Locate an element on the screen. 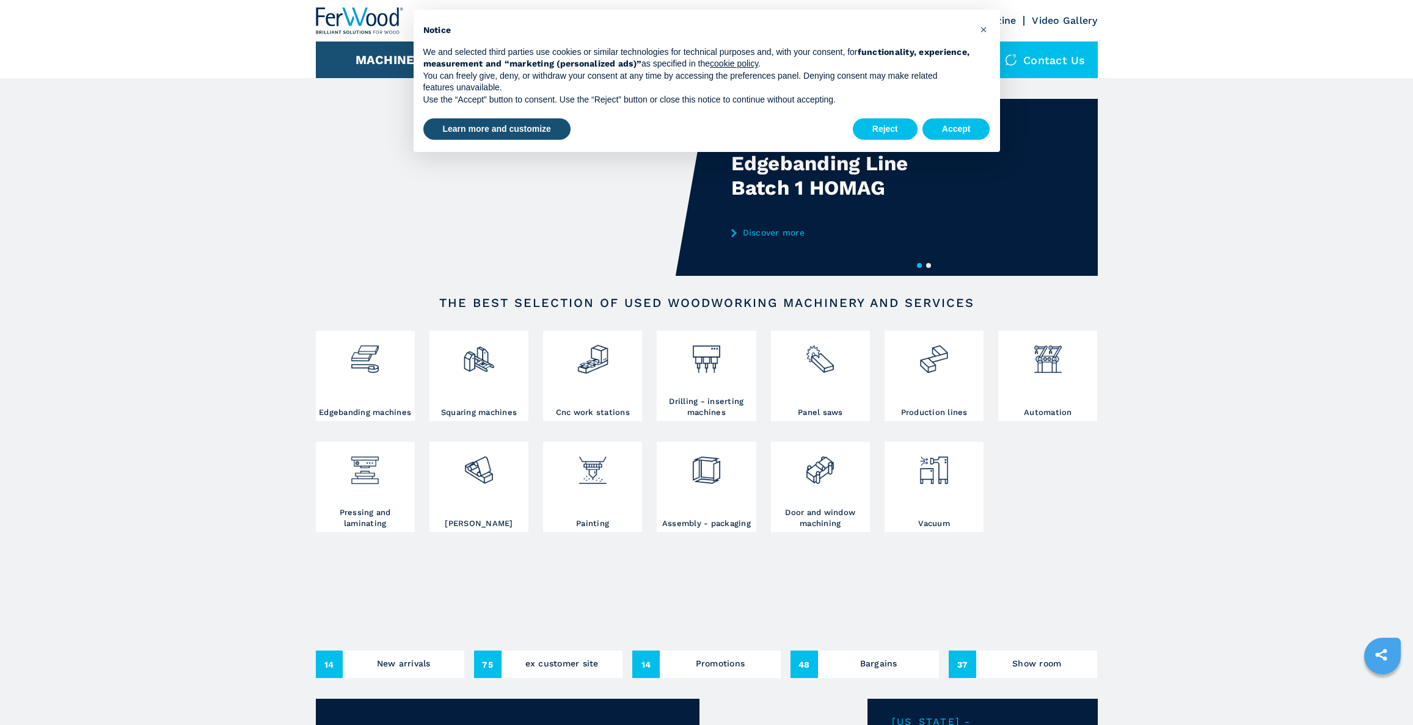 Image resolution: width=1413 pixels, height=725 pixels. a: Production lines is located at coordinates (934, 376).